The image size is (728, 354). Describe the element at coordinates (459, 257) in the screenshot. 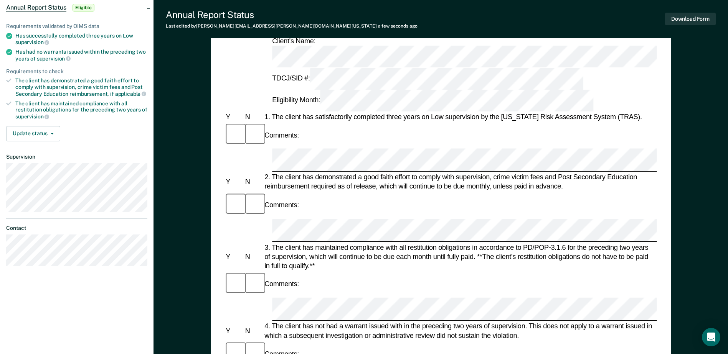

I see `div: 3. The client has maintained compliance with all restitution obligations in accordance to PD/POP-...` at that location.